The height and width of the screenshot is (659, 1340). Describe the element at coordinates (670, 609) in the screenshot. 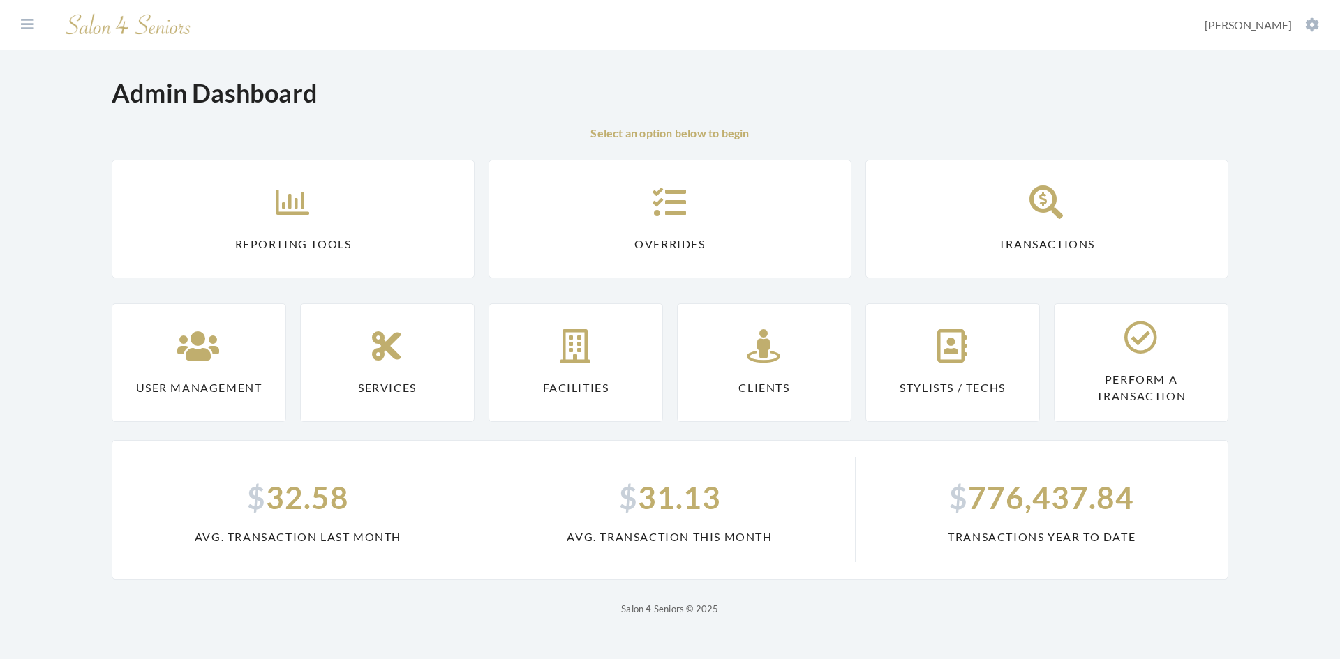

I see `p: Salon 4 Seniors © 2025` at that location.